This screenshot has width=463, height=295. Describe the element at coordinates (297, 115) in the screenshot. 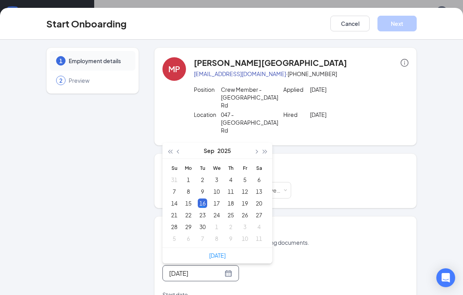

I see `p: Hired` at that location.